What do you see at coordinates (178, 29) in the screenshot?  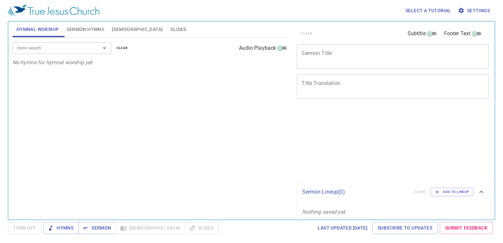 I see `span: Slides` at bounding box center [178, 29].